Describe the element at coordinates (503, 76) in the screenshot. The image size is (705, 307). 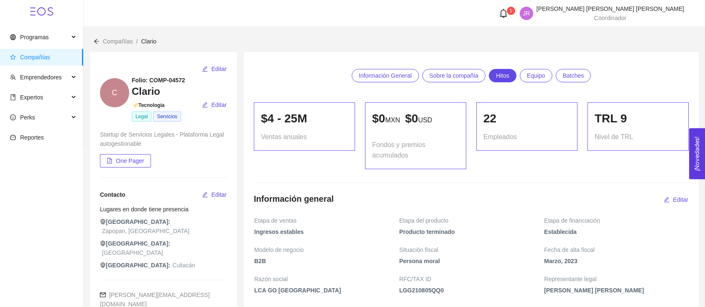
I see `a: Hitos` at that location.